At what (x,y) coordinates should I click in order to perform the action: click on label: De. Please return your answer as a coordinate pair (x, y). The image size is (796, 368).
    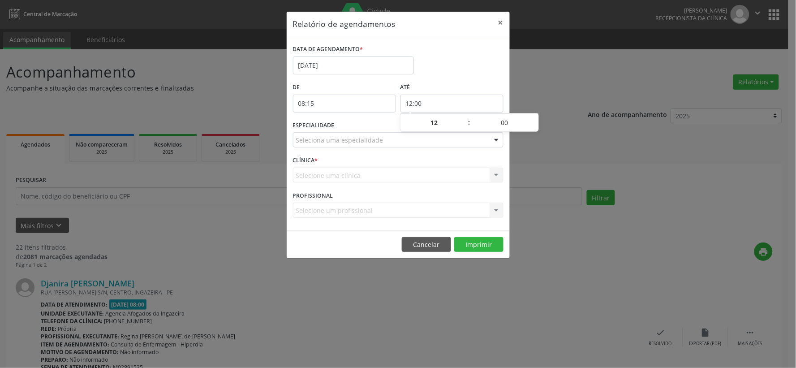
    Looking at the image, I should click on (344, 87).